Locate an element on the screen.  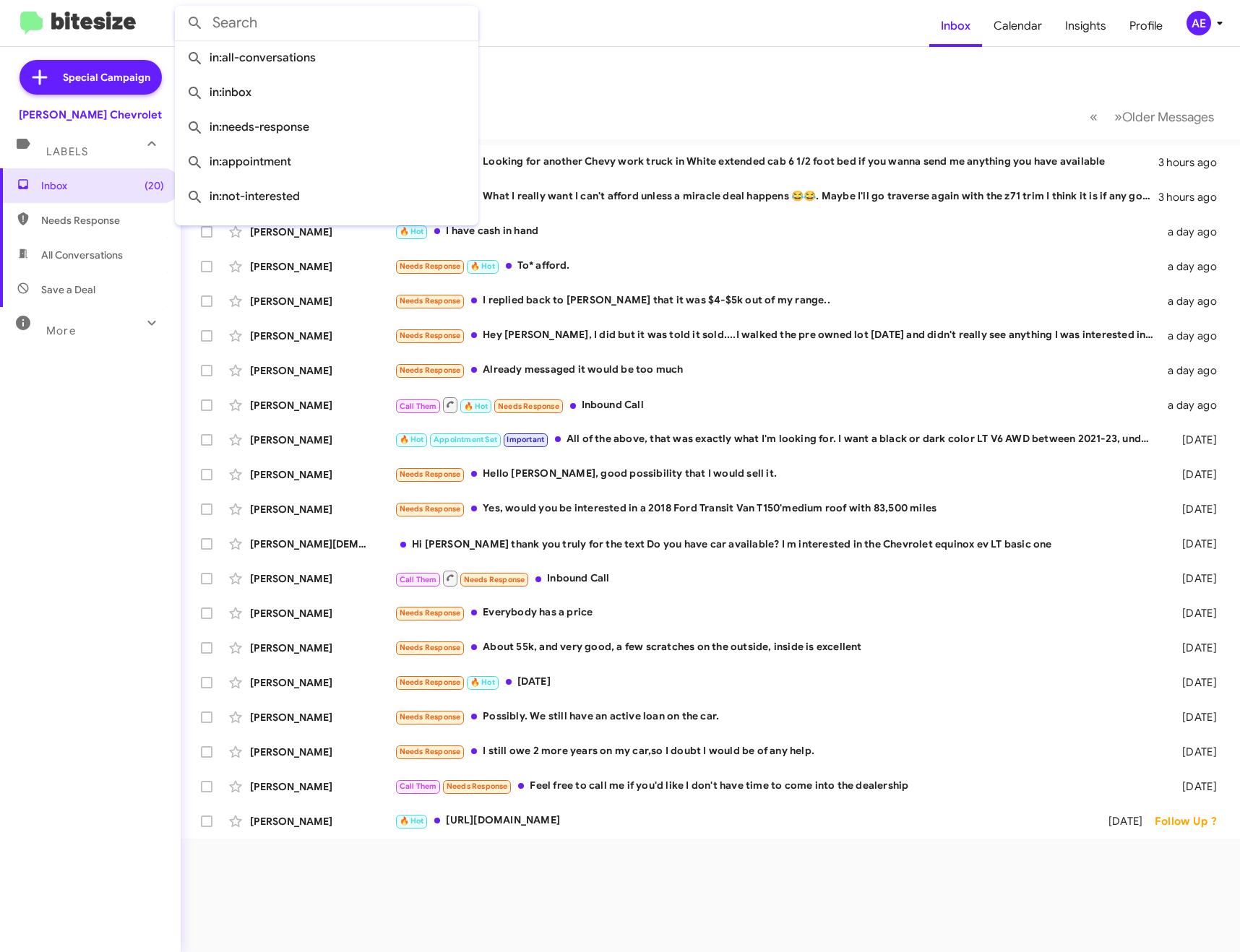
div: Yes, would you be interested in a 2018 Ford Transit Van T150'medium roof with 83,500 miles is located at coordinates (777, 508).